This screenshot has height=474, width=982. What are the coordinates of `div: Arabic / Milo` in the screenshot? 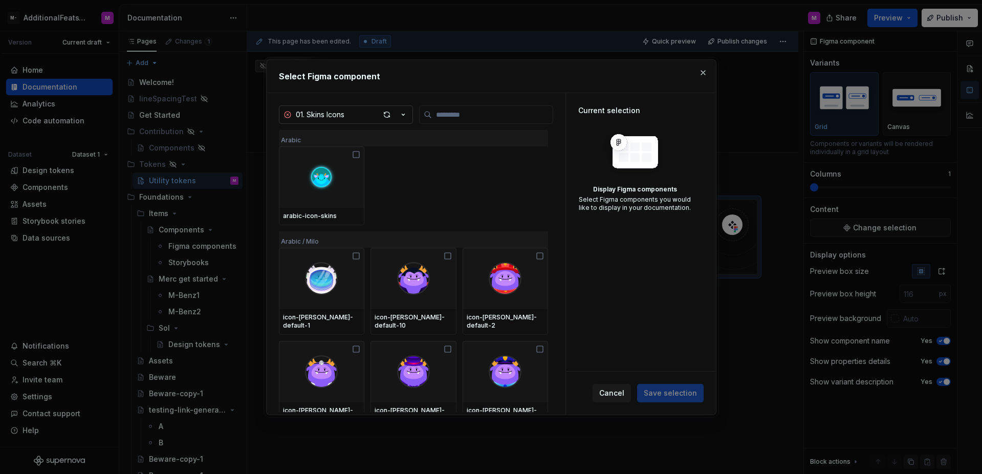 It's located at (413, 239).